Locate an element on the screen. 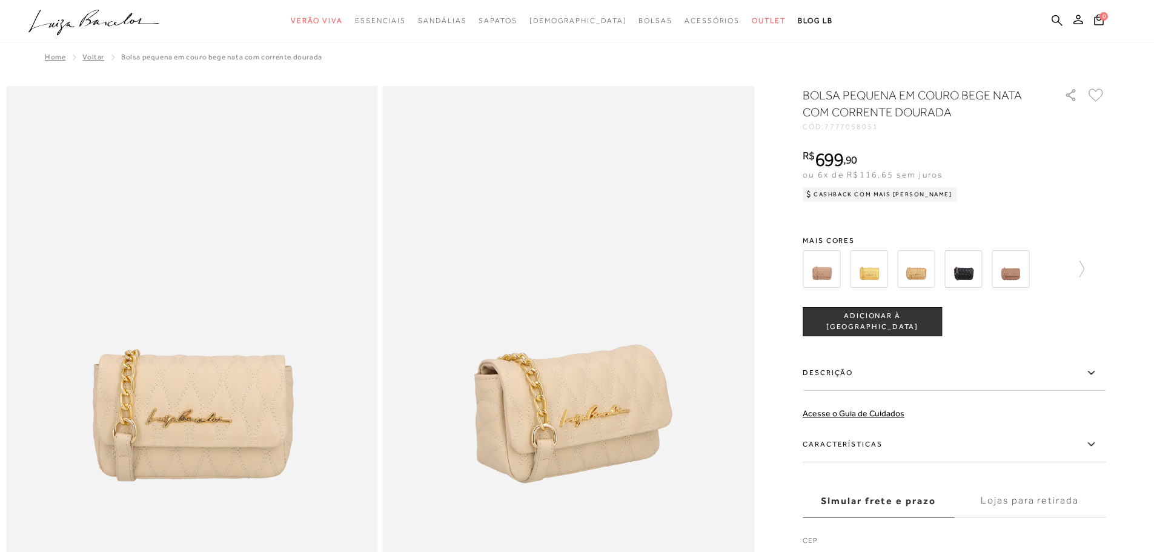  span: Essenciais is located at coordinates (380, 21).